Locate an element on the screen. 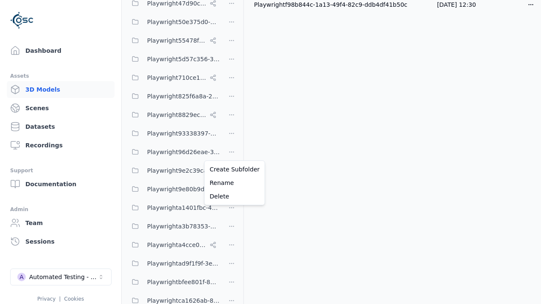  a: Delete is located at coordinates (235, 197).